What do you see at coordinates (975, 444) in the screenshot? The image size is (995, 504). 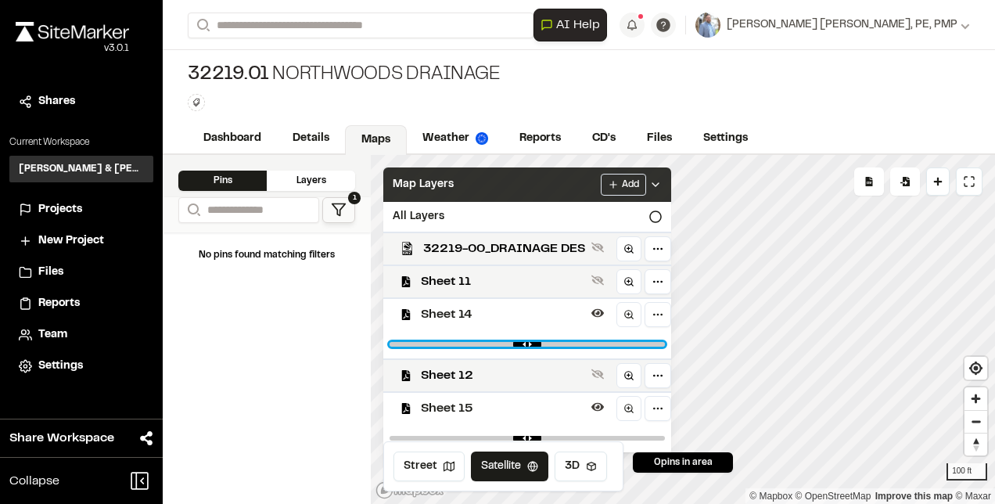 I see `span: Reset bearing to north` at bounding box center [975, 444].